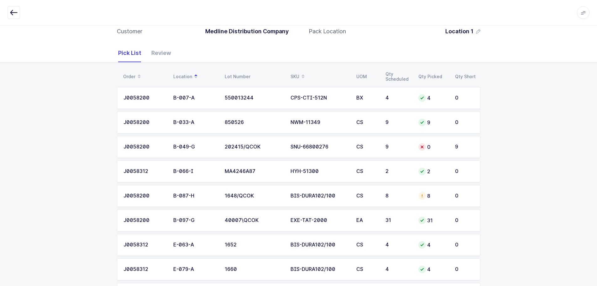 The height and width of the screenshot is (286, 597). I want to click on div: 550013244, so click(254, 98).